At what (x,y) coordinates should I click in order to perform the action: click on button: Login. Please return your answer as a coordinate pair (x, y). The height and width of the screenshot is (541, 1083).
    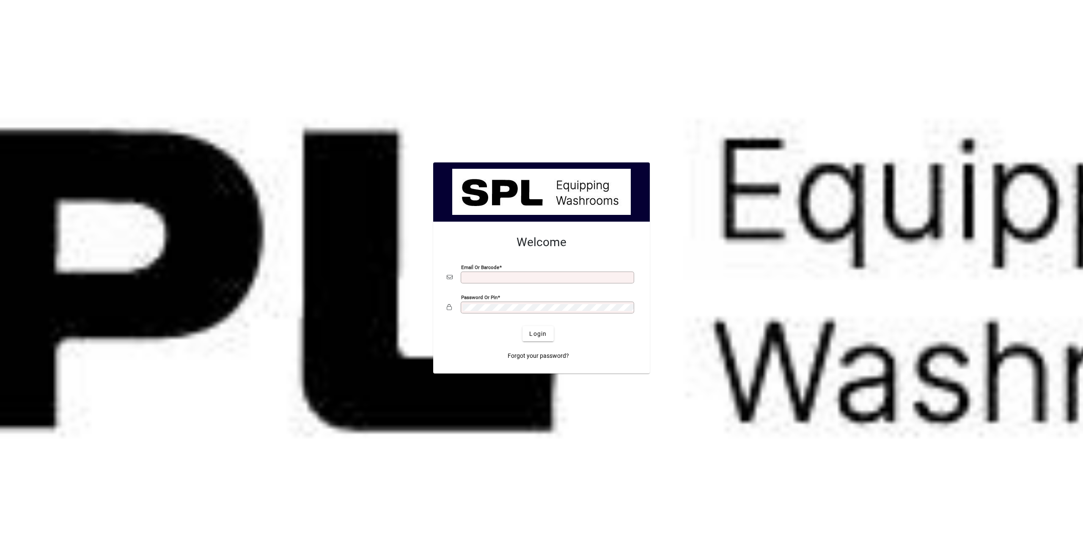
    Looking at the image, I should click on (538, 334).